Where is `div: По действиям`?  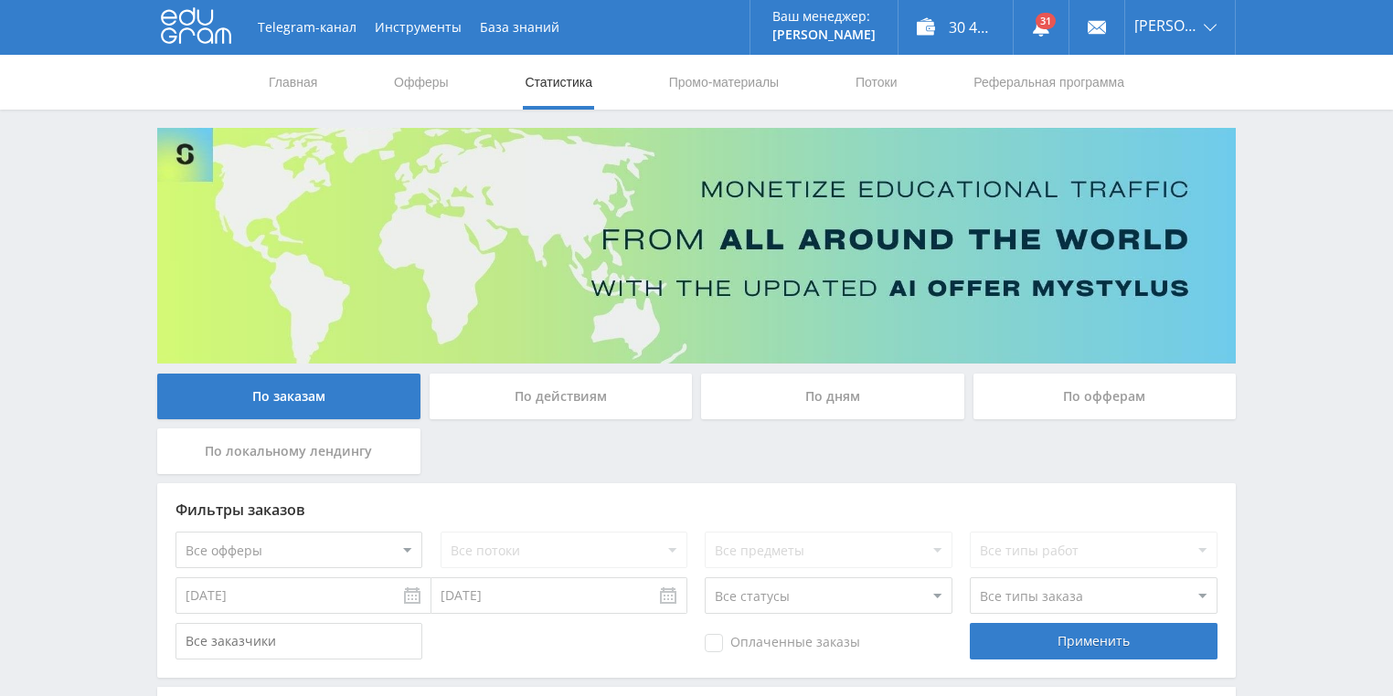 div: По действиям is located at coordinates (561, 397).